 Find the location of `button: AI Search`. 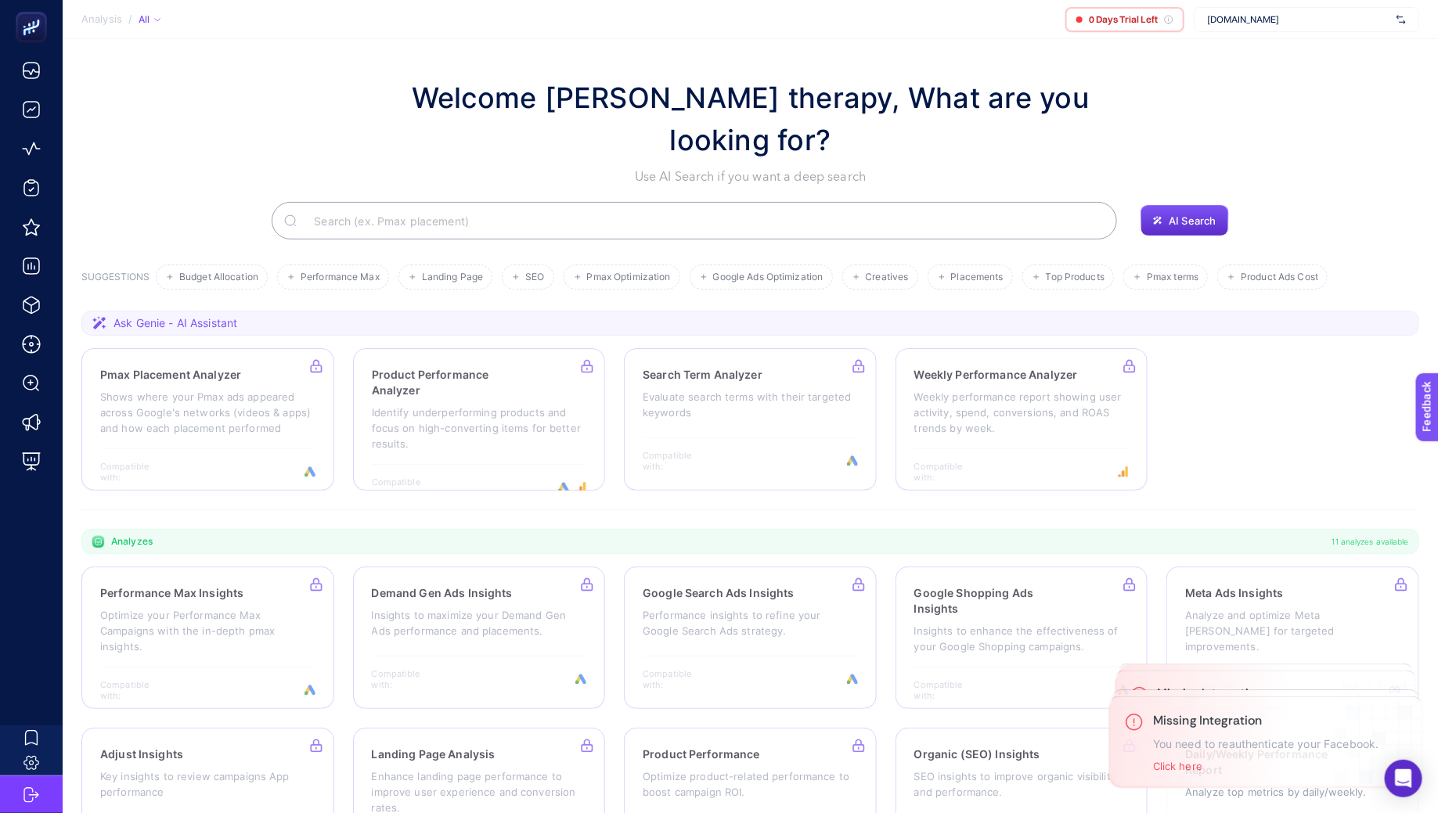

button: AI Search is located at coordinates (1184, 221).